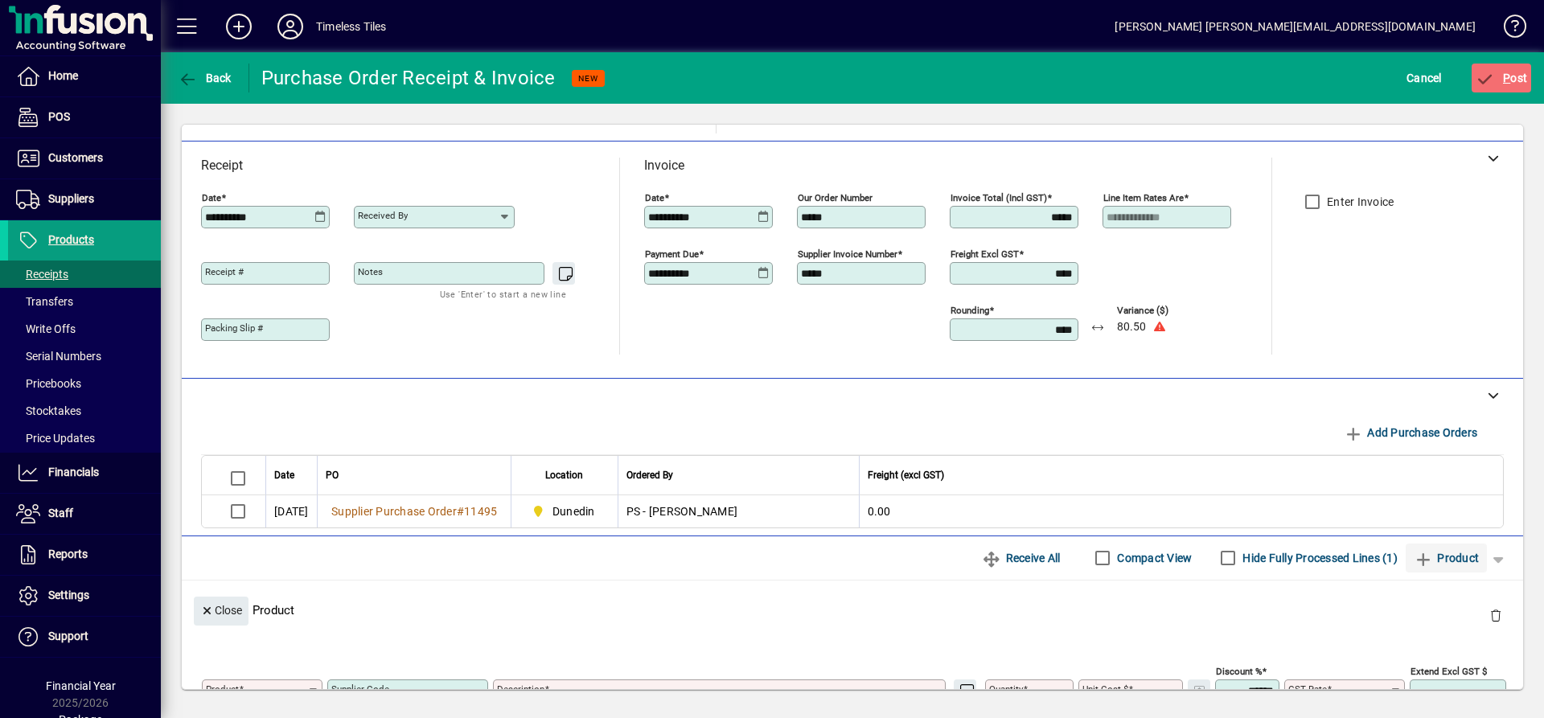 Image resolution: width=1544 pixels, height=718 pixels. Describe the element at coordinates (1358, 202) in the screenshot. I see `label: Enter Invoice` at that location.